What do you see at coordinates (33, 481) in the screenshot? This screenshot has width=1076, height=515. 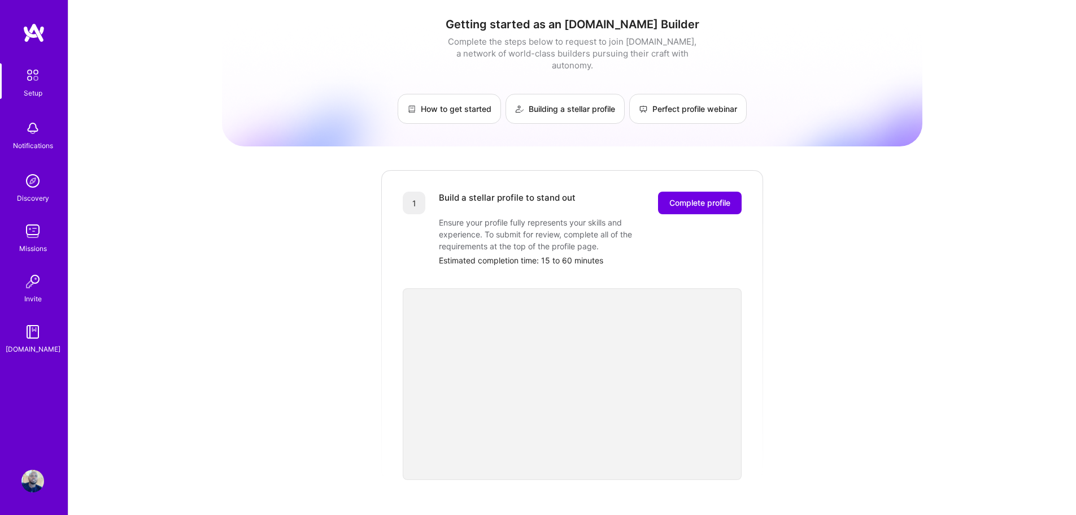 I see `a: User Avatar` at bounding box center [33, 481].